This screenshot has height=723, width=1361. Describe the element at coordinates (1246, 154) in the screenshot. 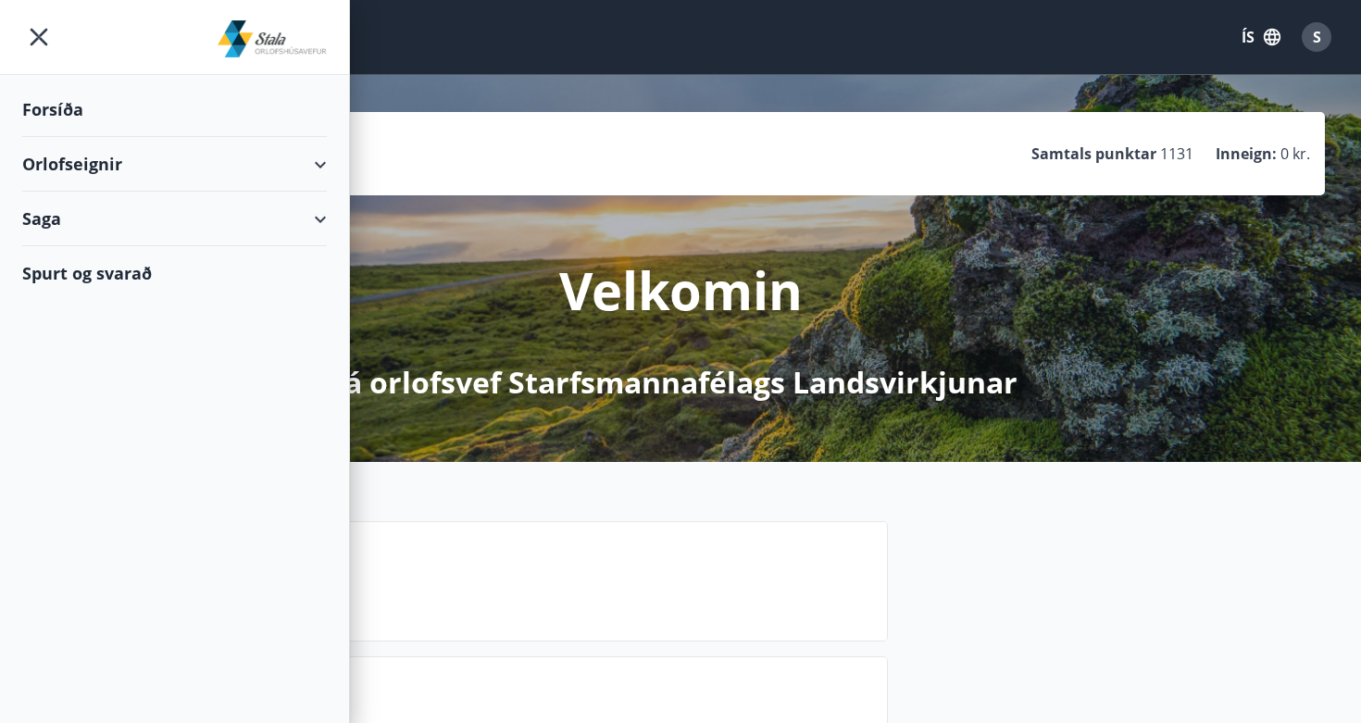

I see `p: Inneign :` at that location.